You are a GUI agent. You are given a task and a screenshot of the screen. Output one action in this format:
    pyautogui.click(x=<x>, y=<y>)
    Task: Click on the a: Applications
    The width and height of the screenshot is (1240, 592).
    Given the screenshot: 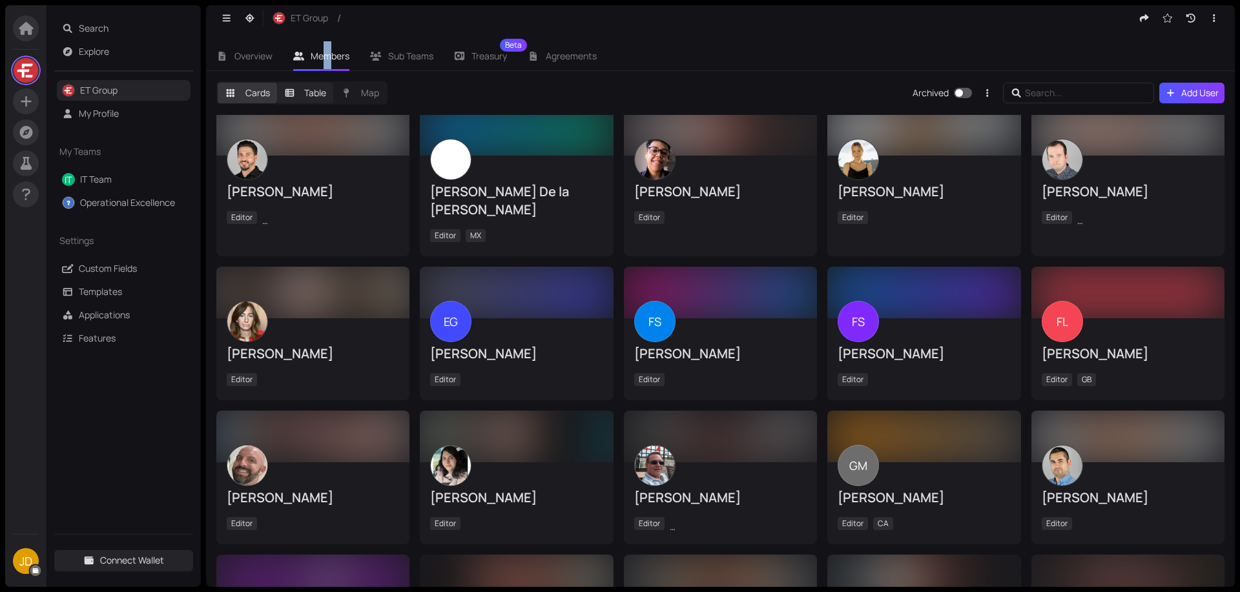 What is the action you would take?
    pyautogui.click(x=104, y=314)
    